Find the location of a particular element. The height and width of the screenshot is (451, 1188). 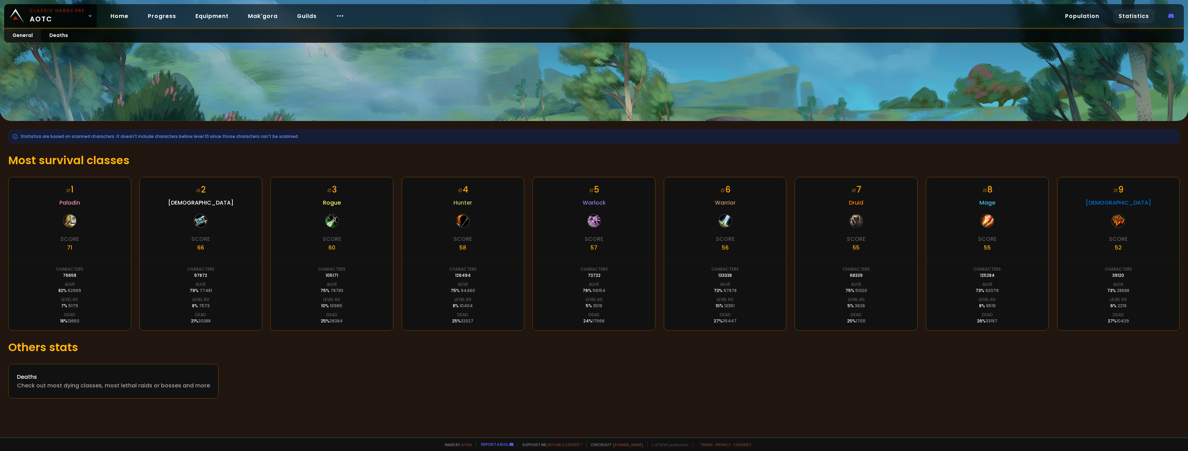

span: 9519 is located at coordinates (991, 305).